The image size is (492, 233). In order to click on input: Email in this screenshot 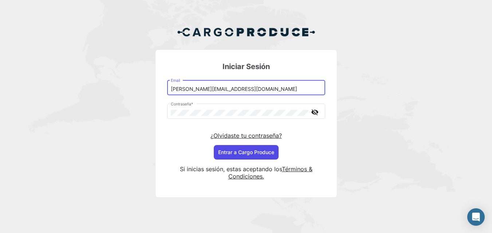, I will do `click(246, 89)`.